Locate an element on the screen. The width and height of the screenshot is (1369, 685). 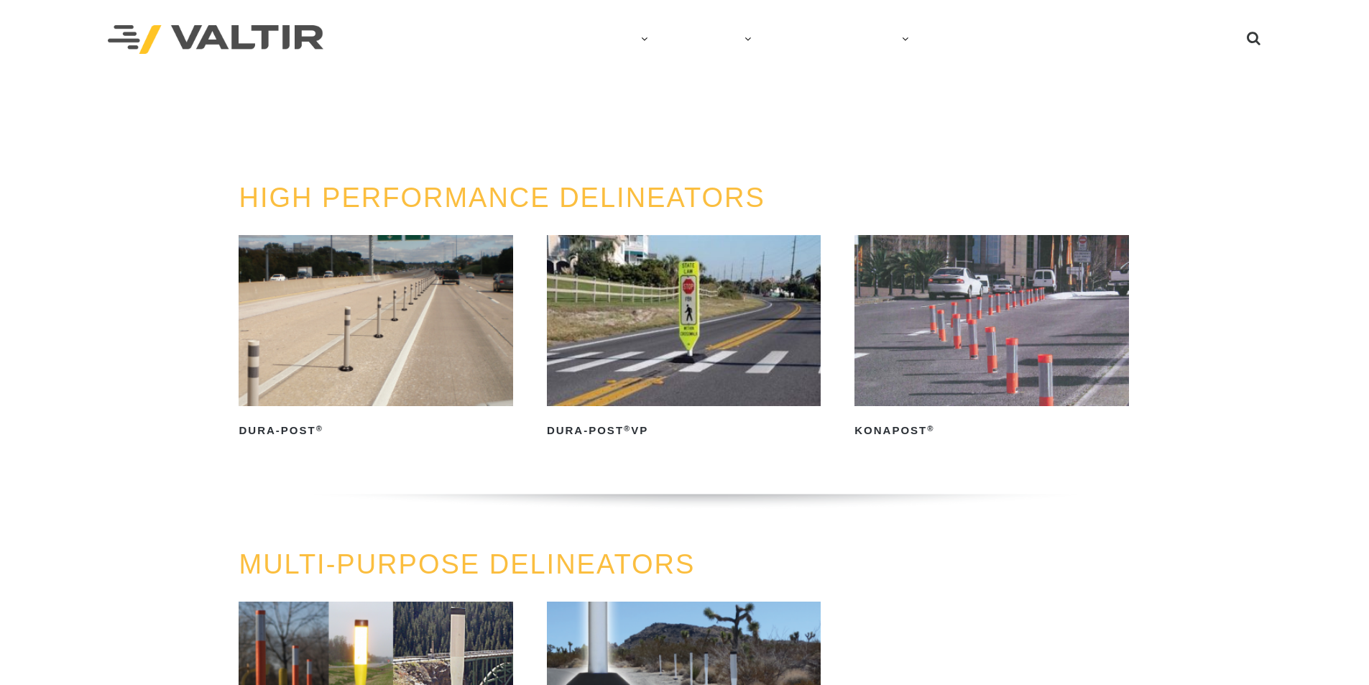
a: NEWS is located at coordinates (796, 40).